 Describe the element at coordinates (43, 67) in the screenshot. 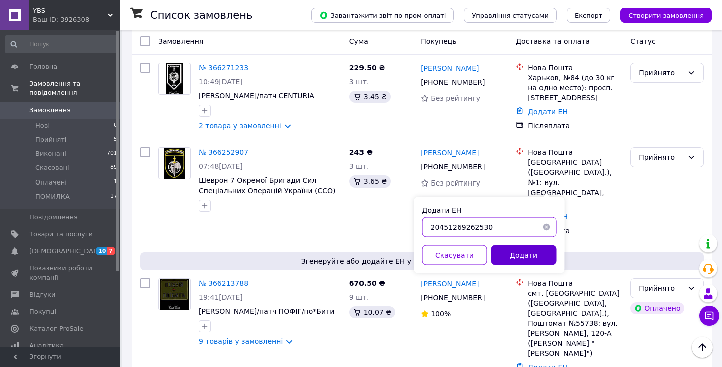

I see `span: Головна` at that location.